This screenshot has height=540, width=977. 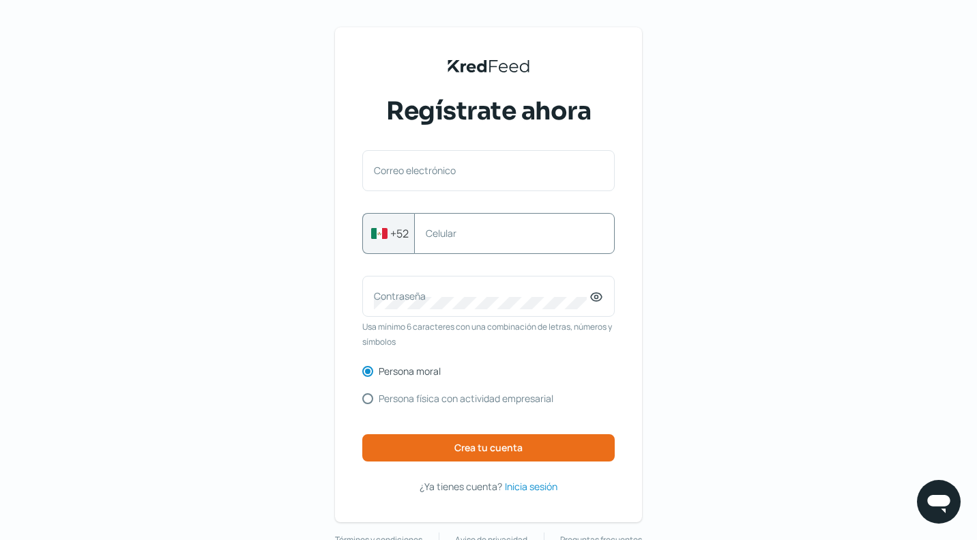 I want to click on span: Regístrate ahora, so click(x=489, y=111).